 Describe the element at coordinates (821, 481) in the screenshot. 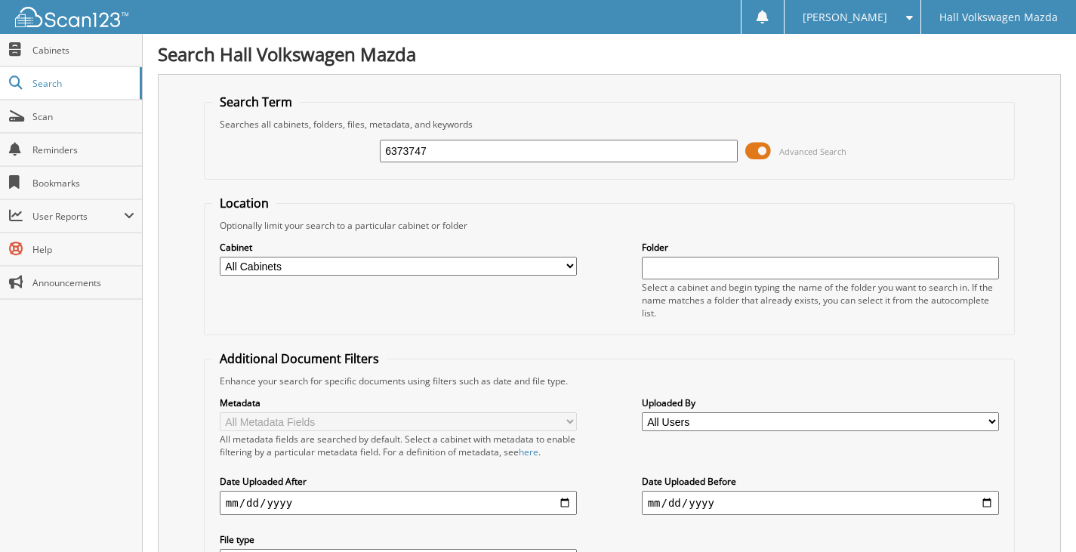

I see `label: Date Uploaded Before` at that location.